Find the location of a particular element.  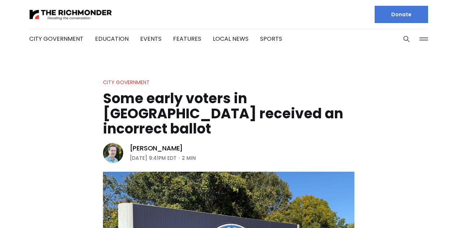

a: Features is located at coordinates (187, 39).